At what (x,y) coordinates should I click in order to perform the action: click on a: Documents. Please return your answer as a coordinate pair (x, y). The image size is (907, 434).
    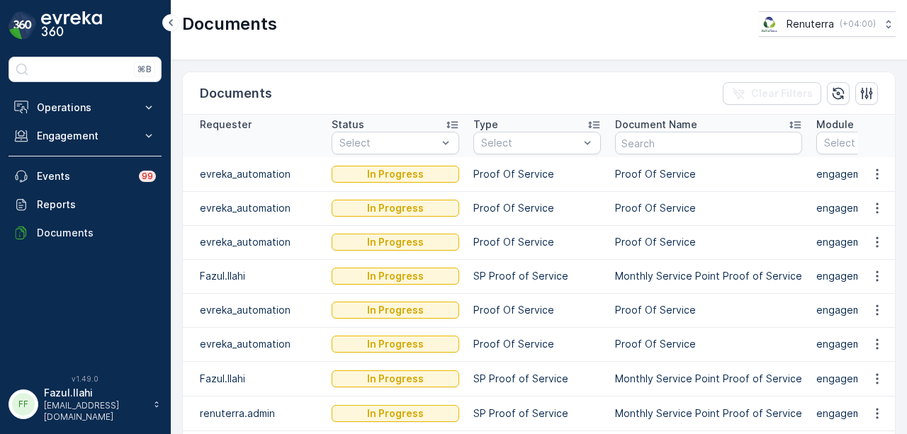
    Looking at the image, I should click on (85, 233).